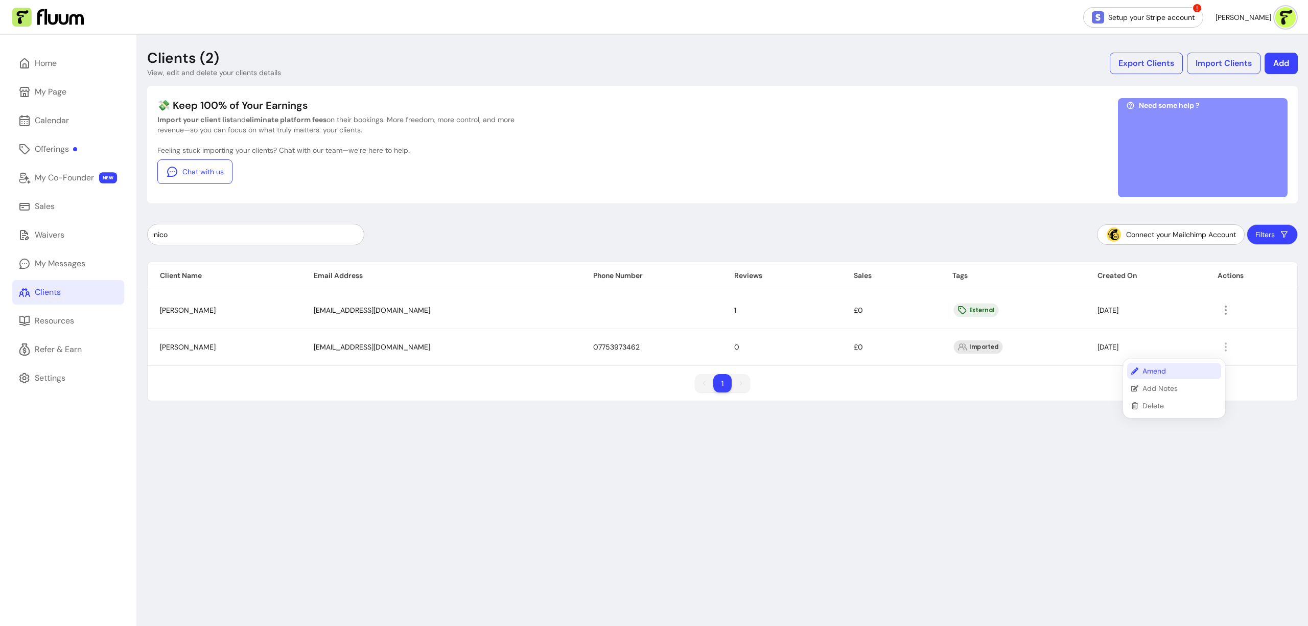 The image size is (1308, 626). I want to click on th: Client Name, so click(224, 275).